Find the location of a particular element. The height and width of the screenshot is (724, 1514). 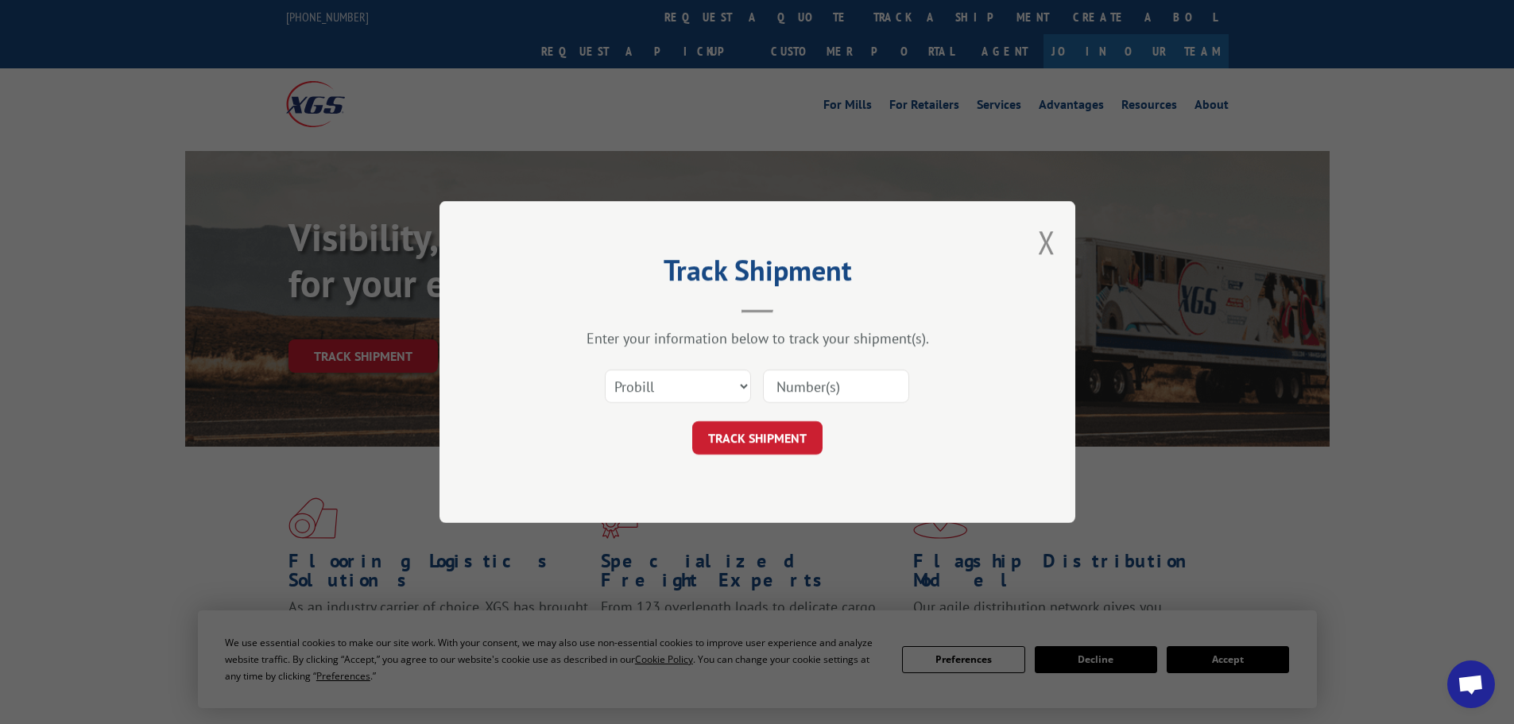

button: Close modal is located at coordinates (1047, 242).